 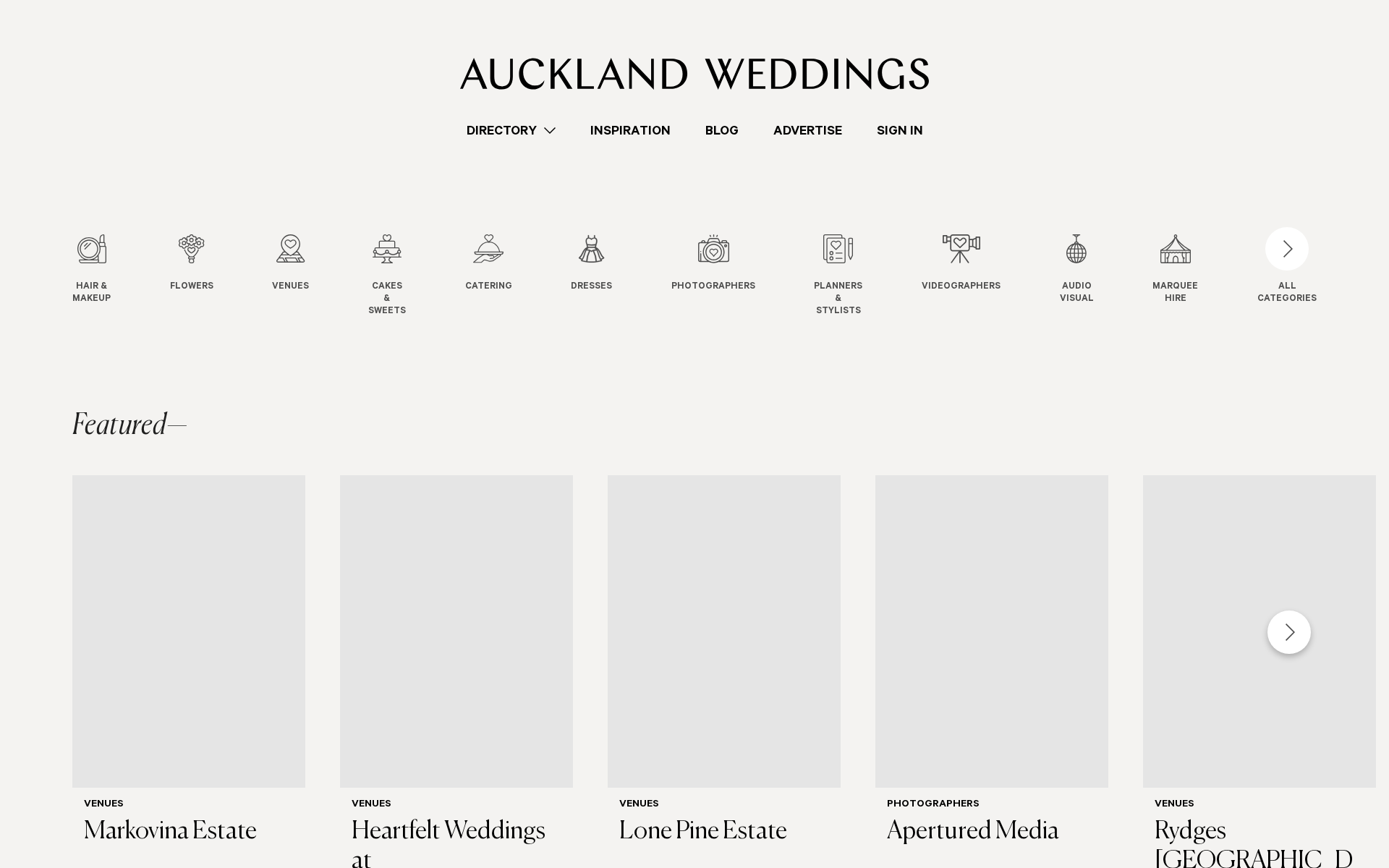 What do you see at coordinates (724, 832) in the screenshot?
I see `h3: Lone Pine Estate` at bounding box center [724, 832].